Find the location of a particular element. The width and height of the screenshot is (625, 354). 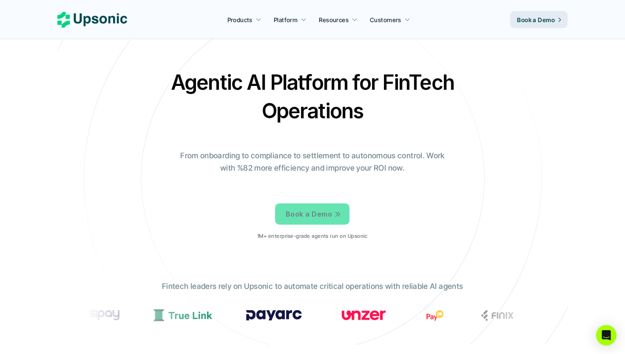

p: Resources is located at coordinates (334, 20).